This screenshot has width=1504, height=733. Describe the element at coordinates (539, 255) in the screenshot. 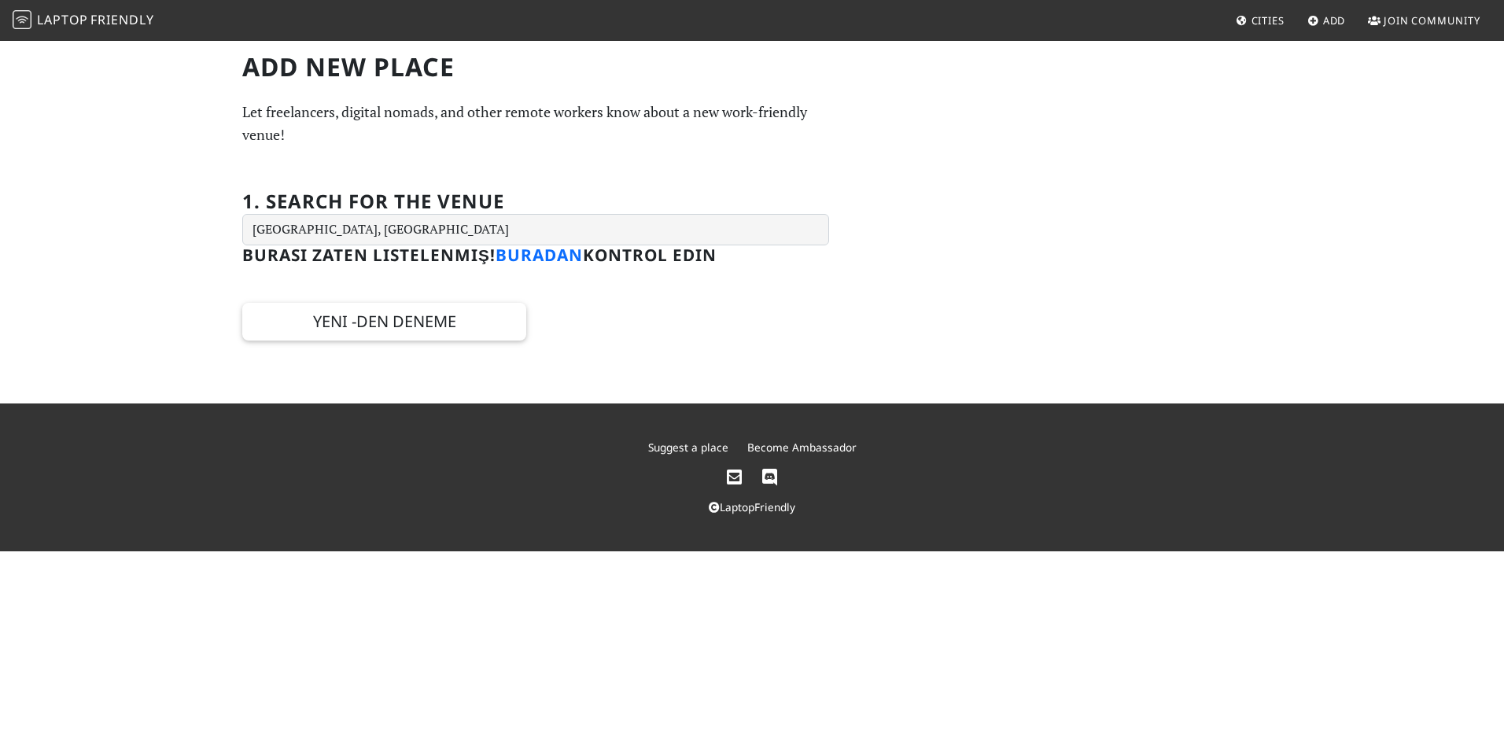

I see `a: Buradan` at that location.